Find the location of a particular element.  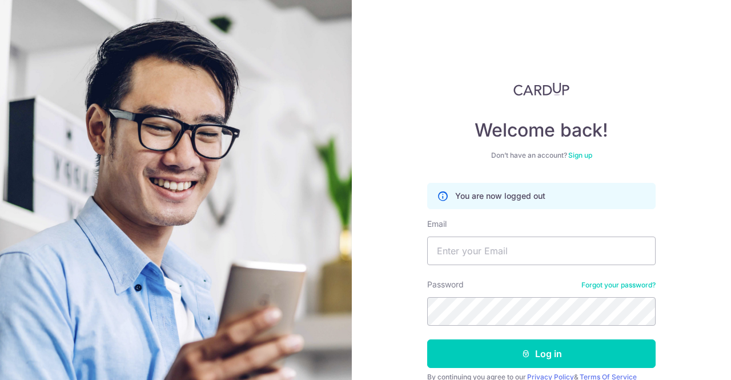

div: Don’t have an account? is located at coordinates (541, 155).